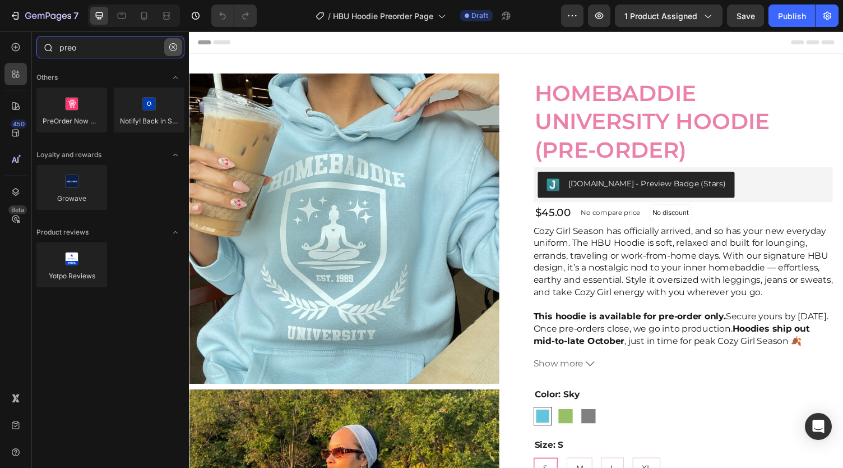  What do you see at coordinates (110, 47) in the screenshot?
I see `input: Search Shopify Apps` at bounding box center [110, 47].